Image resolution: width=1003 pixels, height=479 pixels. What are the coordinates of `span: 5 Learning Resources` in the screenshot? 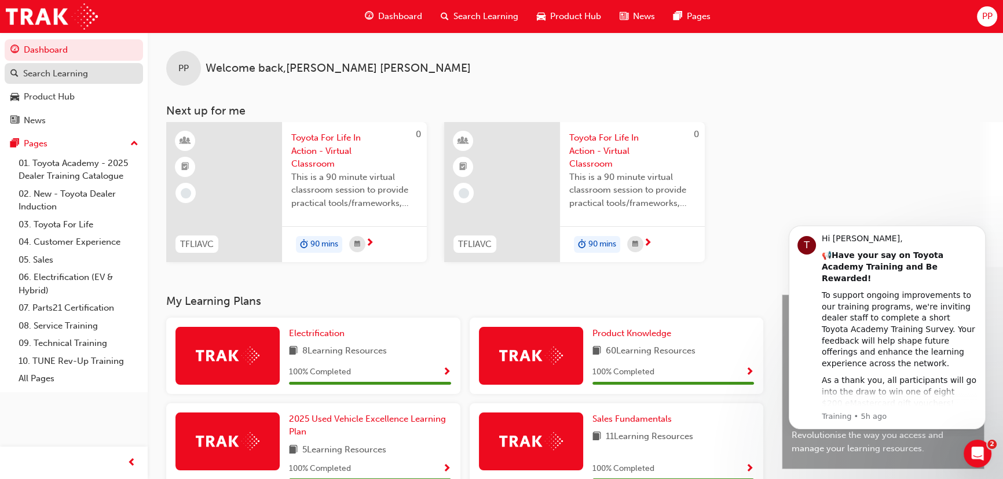 It's located at (344, 450).